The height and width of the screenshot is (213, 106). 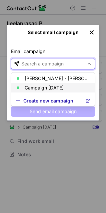 What do you see at coordinates (53, 88) in the screenshot?
I see `article: Campaign 20/09/2025` at bounding box center [53, 88].